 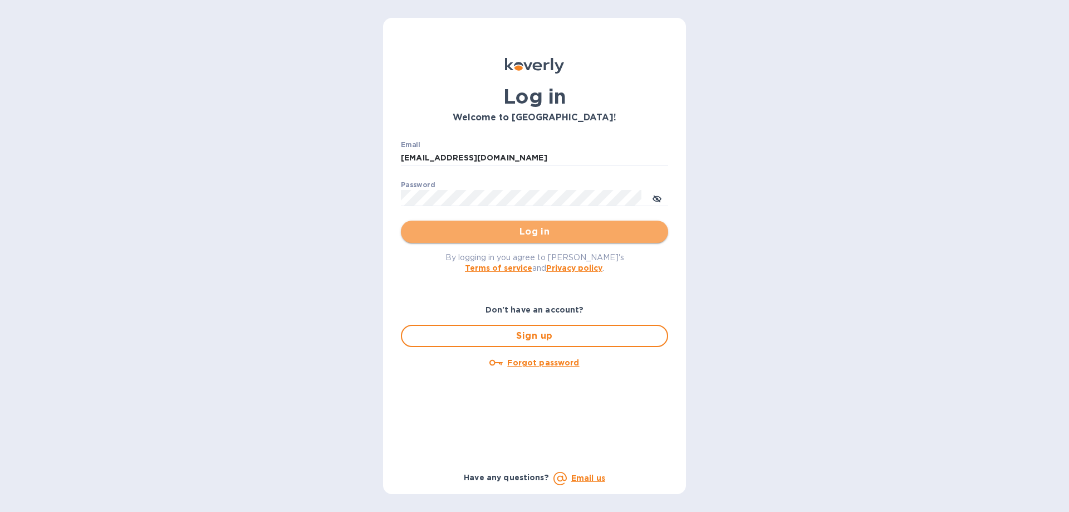 What do you see at coordinates (535, 158) in the screenshot?
I see `input: Enter email address` at bounding box center [535, 158].